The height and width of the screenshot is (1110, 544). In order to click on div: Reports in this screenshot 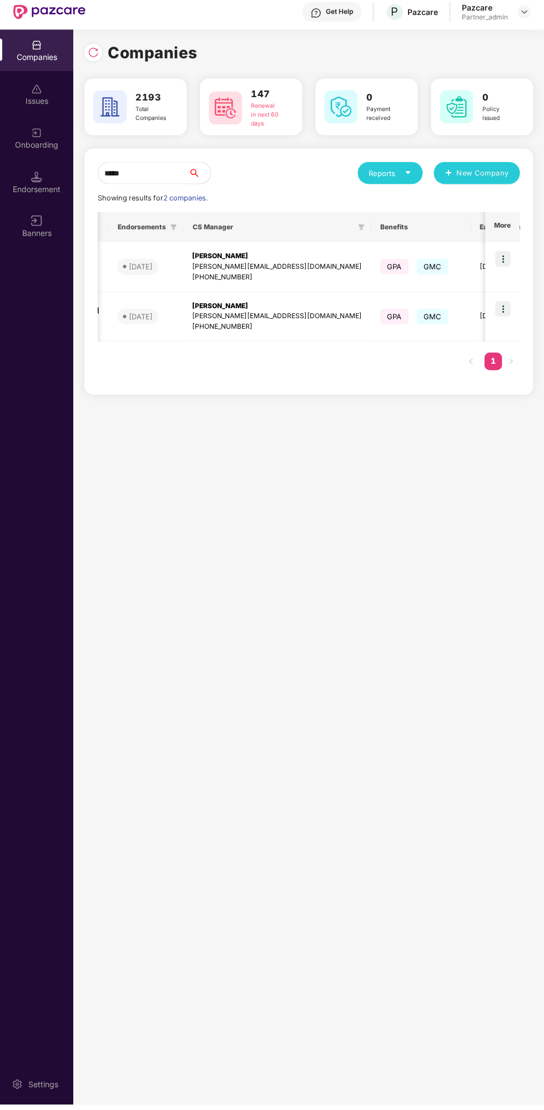, I will do `click(390, 179)`.